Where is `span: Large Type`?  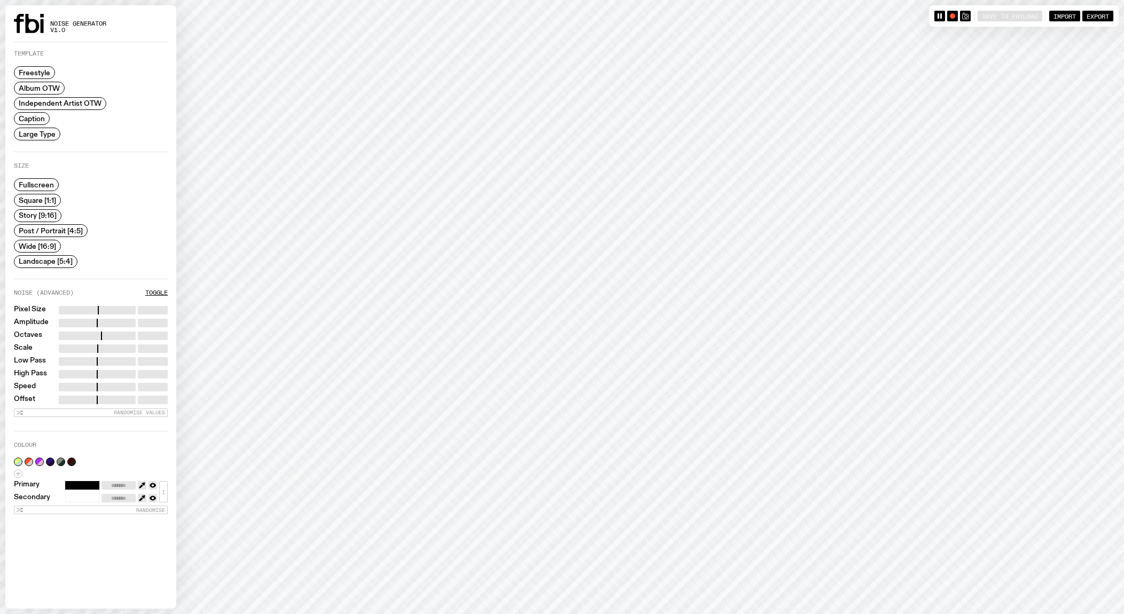
span: Large Type is located at coordinates (37, 134).